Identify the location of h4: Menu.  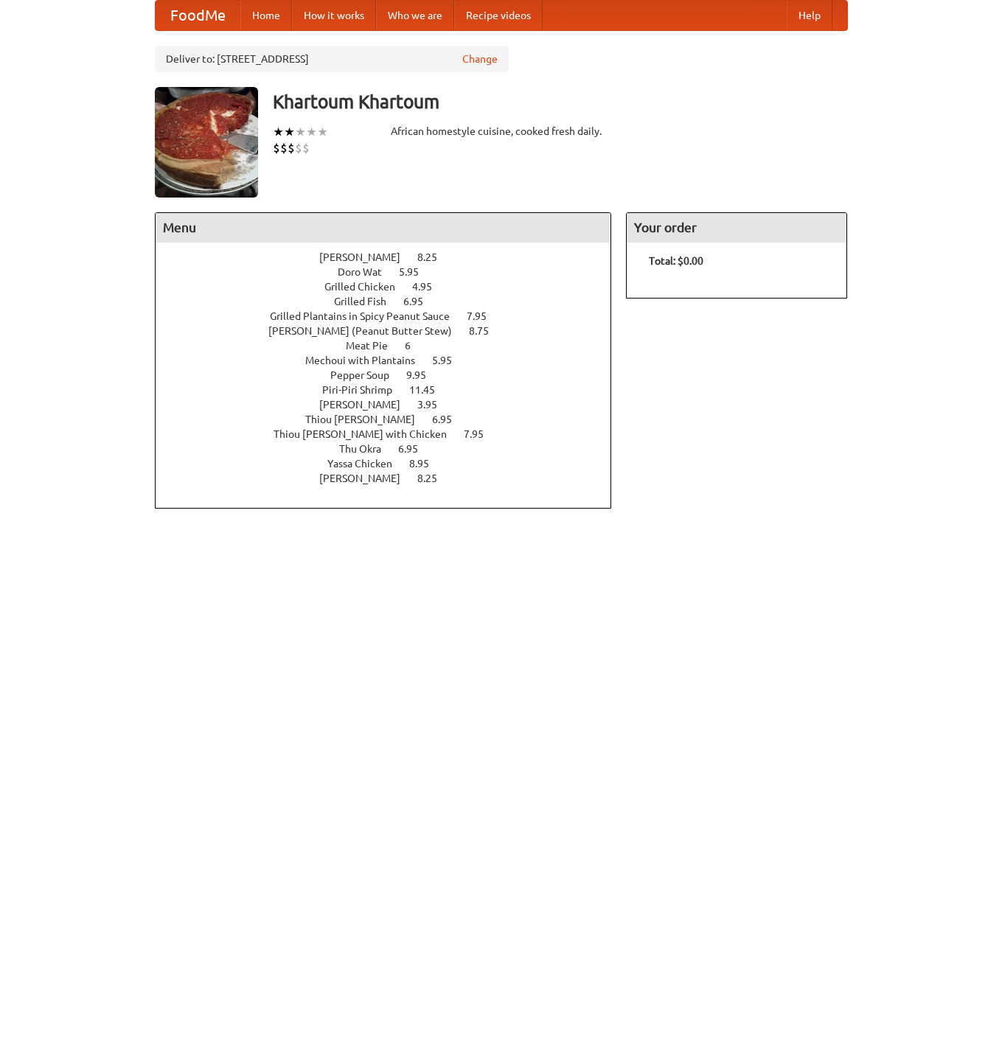
(383, 228).